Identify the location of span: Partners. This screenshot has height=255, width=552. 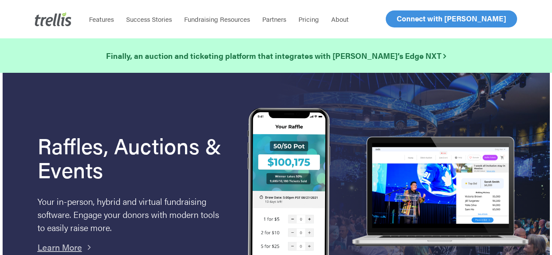
(274, 19).